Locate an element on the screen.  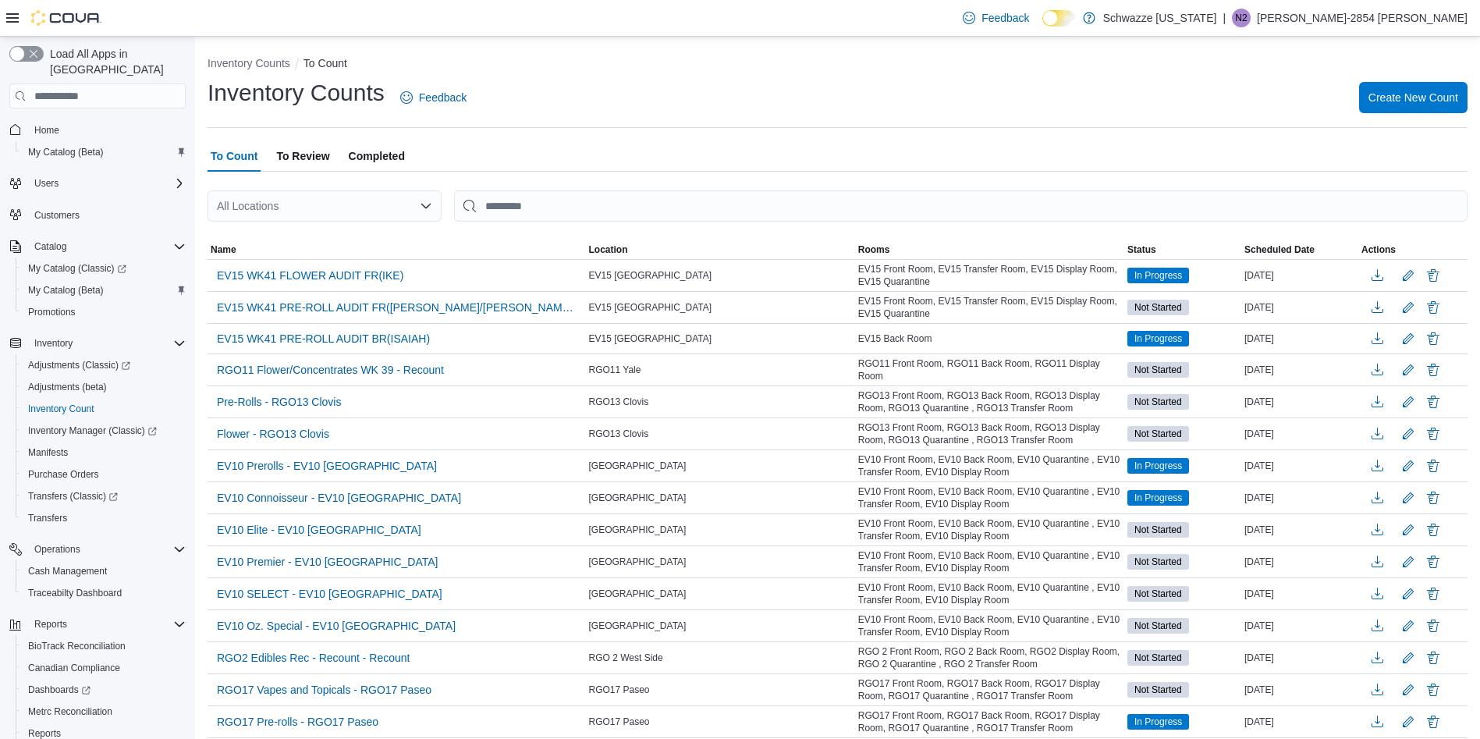
div: RGO13 Front Room, RGO13 Back Room, RGO13 Display Room, RGO13 Quarantine , RGO13 Transfer Room is located at coordinates (990, 402).